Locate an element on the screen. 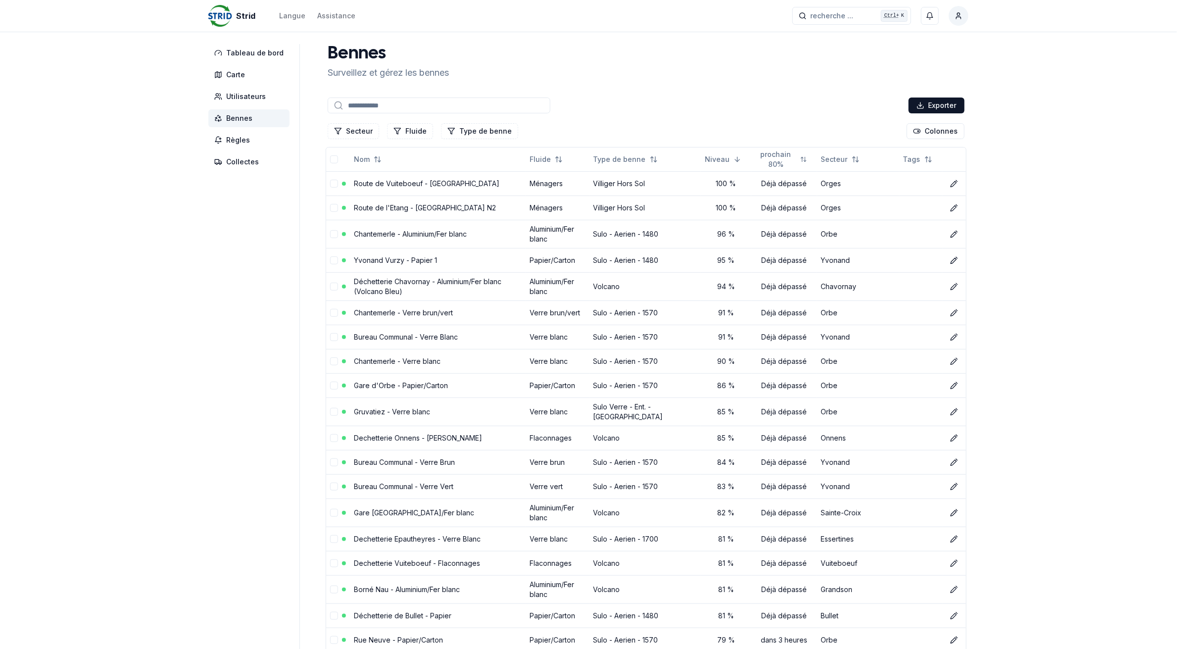 The width and height of the screenshot is (1177, 649). div: 90 % is located at coordinates (726, 361).